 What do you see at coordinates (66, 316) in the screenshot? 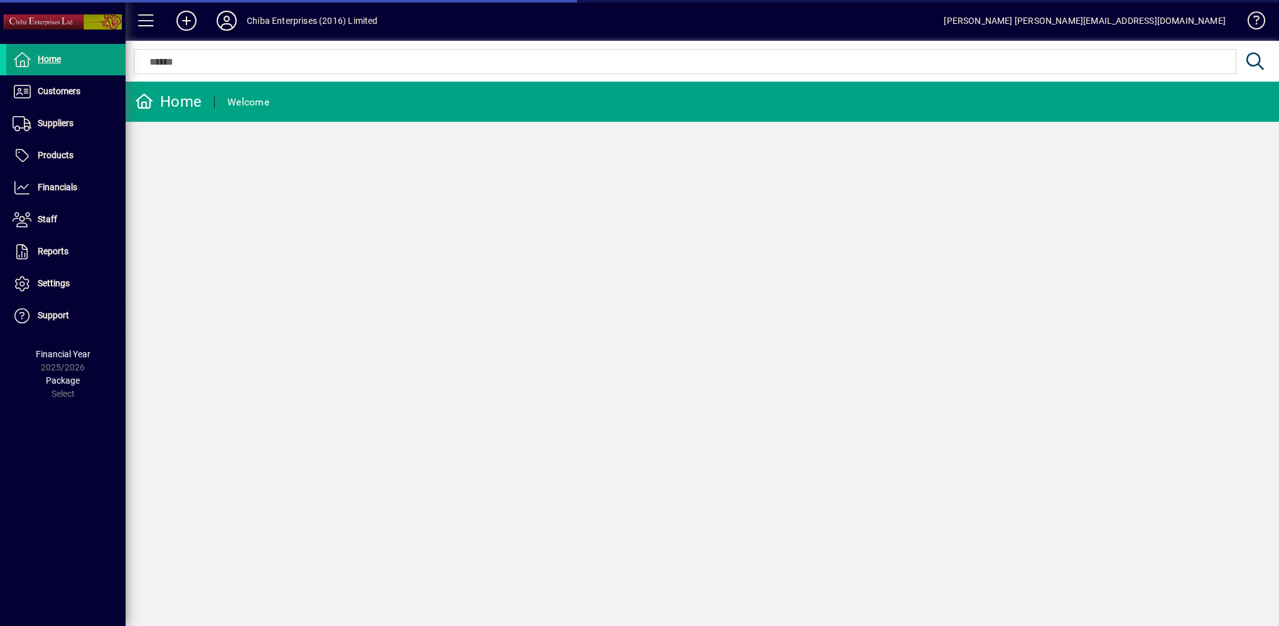
I see `a: Support` at bounding box center [66, 316].